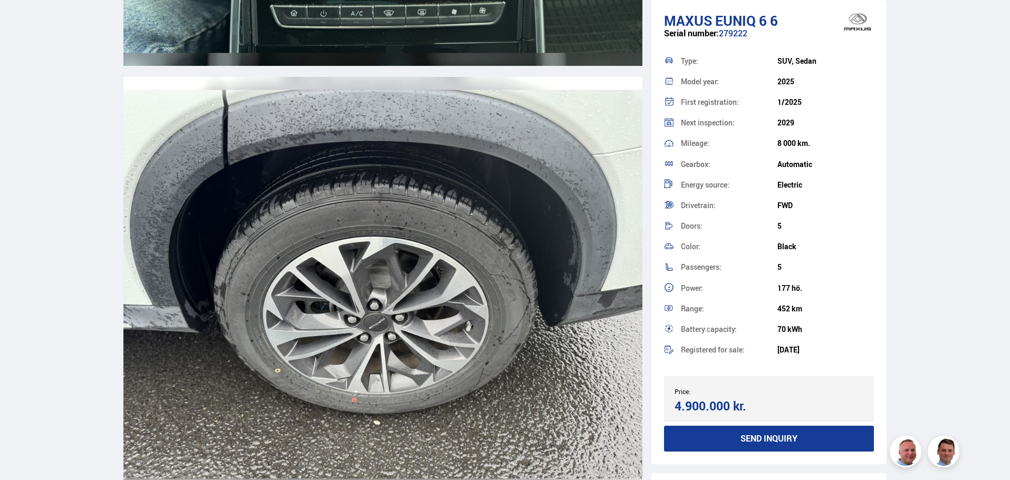 The image size is (1010, 480). I want to click on div: 4.900.000 kr., so click(720, 406).